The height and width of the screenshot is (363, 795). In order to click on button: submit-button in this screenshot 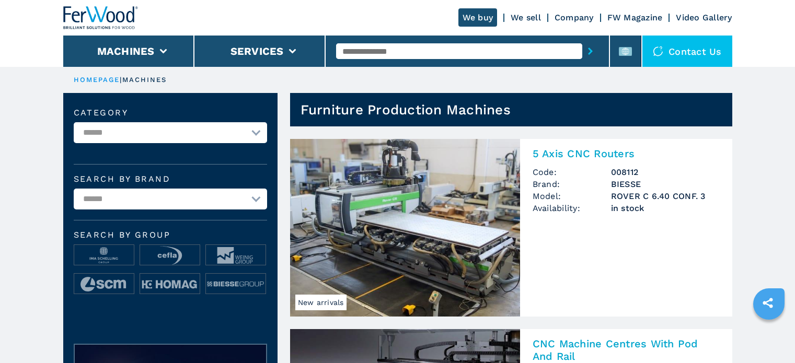, I will do `click(590, 51)`.